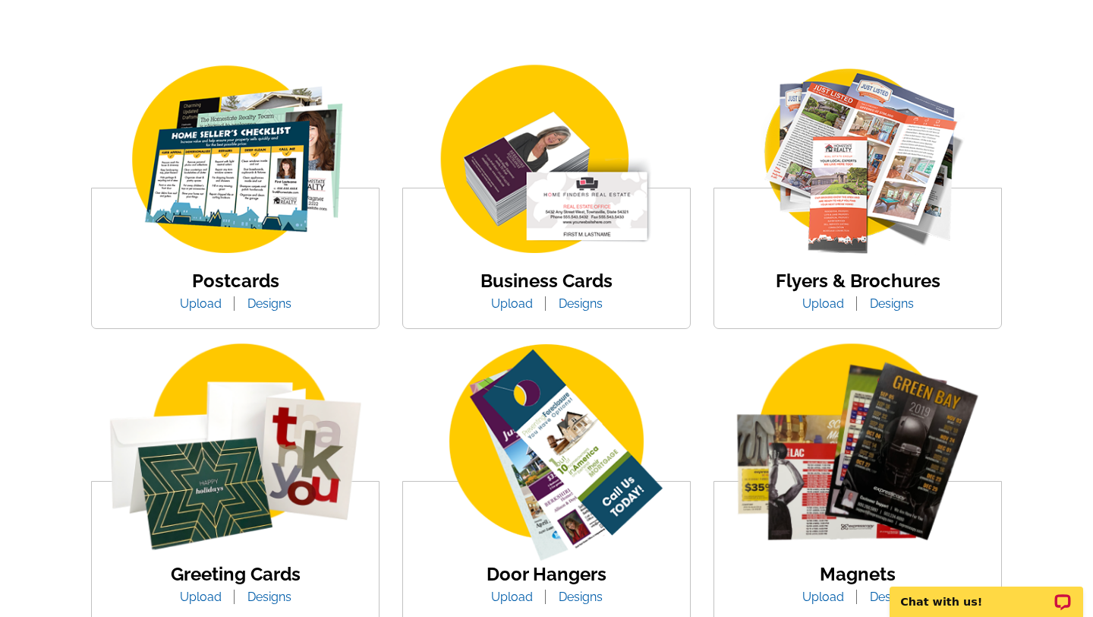 The width and height of the screenshot is (1093, 617). Describe the element at coordinates (547, 454) in the screenshot. I see `img: door-hanger-img.png` at that location.